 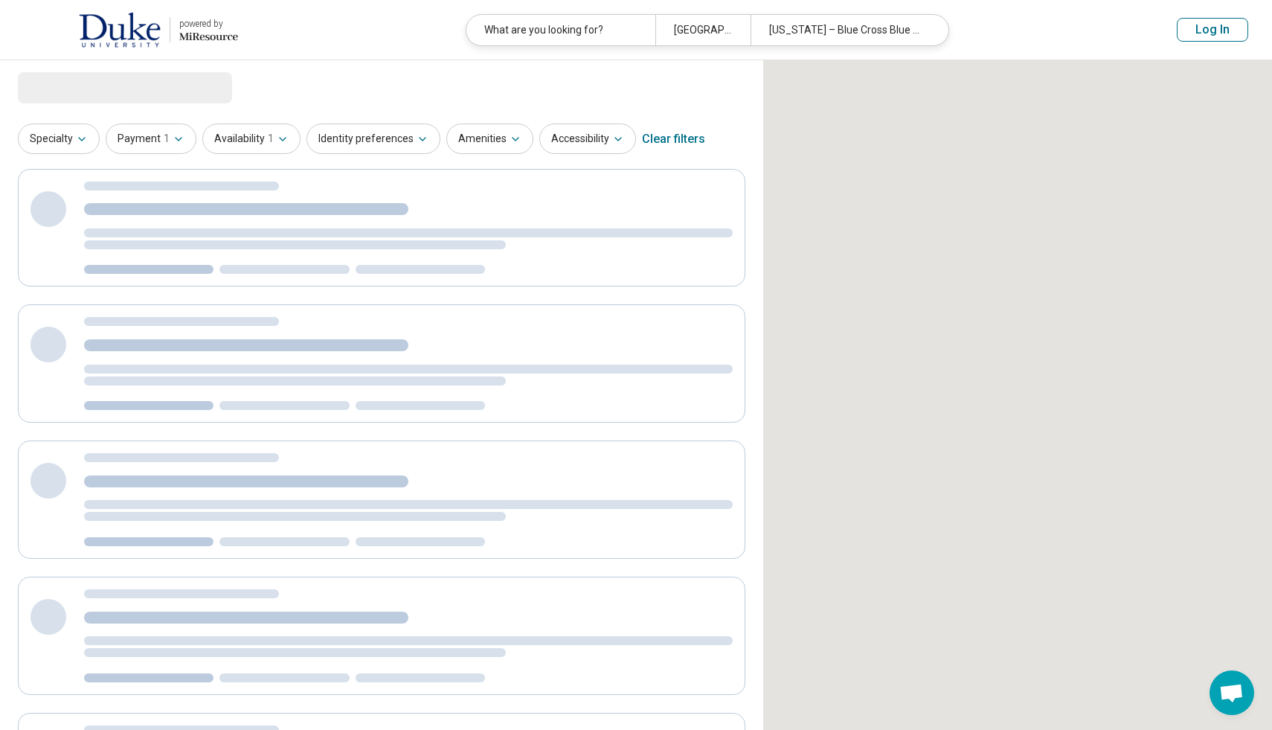 What do you see at coordinates (208, 24) in the screenshot?
I see `div: powered by` at bounding box center [208, 24].